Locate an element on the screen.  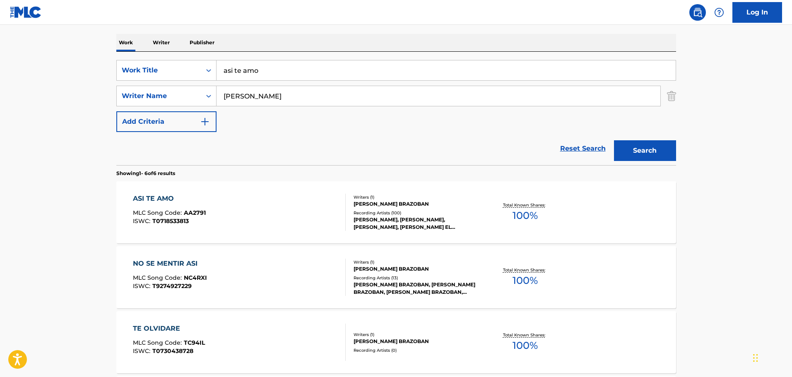
img: MLC Logo is located at coordinates (26, 12).